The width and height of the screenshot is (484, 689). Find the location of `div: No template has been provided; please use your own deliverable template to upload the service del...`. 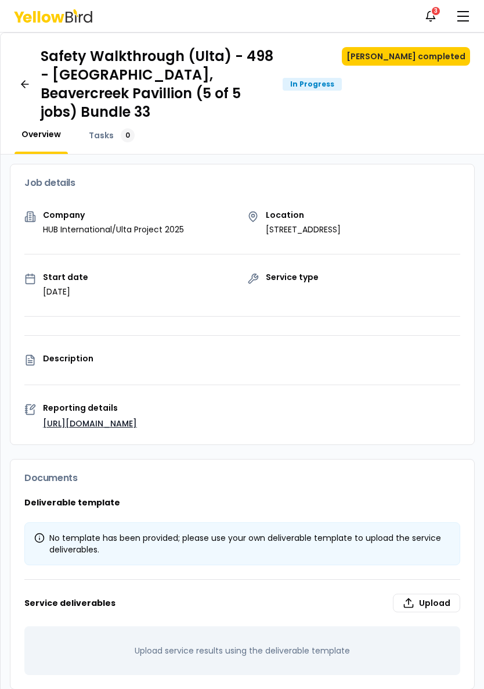

div: No template has been provided; please use your own deliverable template to upload the service del... is located at coordinates (242, 544).